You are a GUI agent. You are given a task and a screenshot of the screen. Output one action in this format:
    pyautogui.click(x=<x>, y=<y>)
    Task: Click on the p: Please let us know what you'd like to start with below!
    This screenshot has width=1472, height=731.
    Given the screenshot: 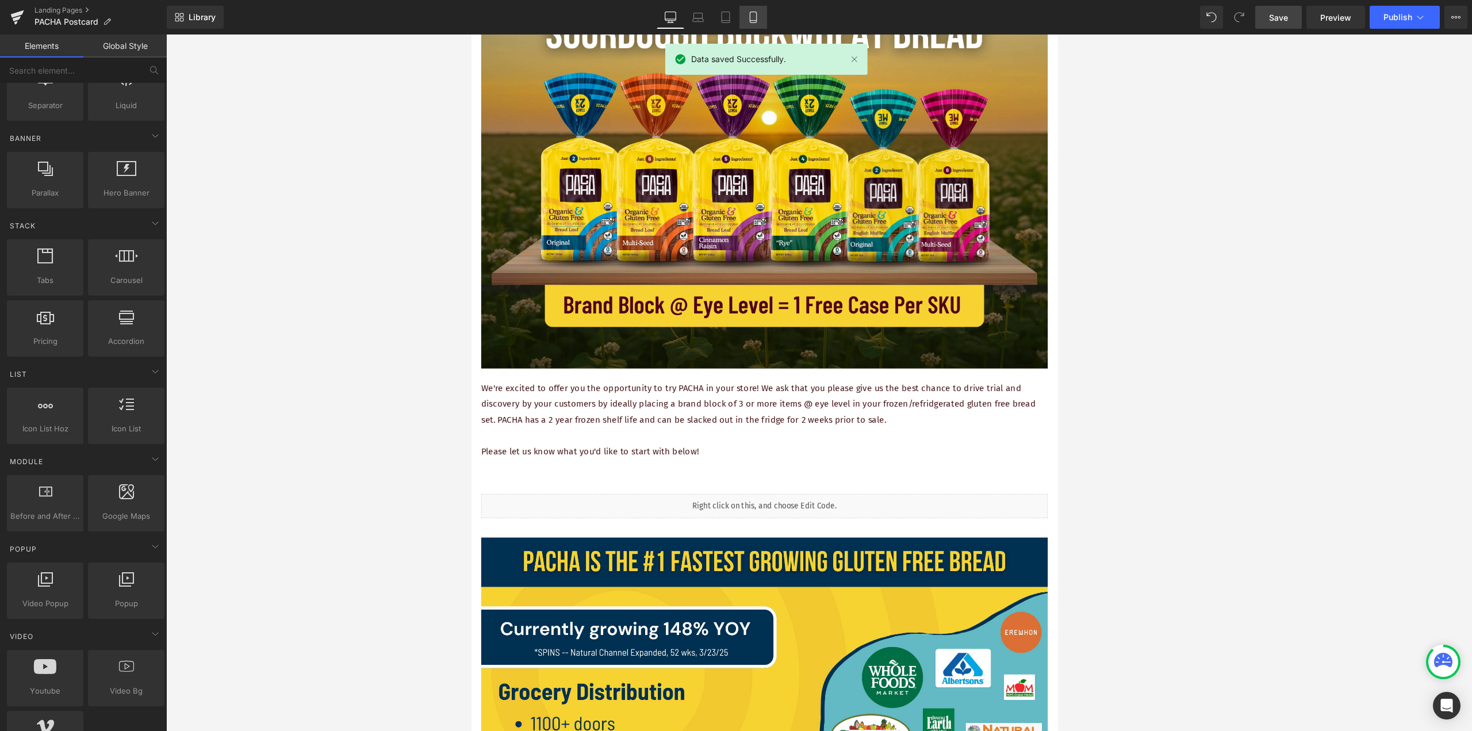 What is the action you would take?
    pyautogui.click(x=348, y=495)
    